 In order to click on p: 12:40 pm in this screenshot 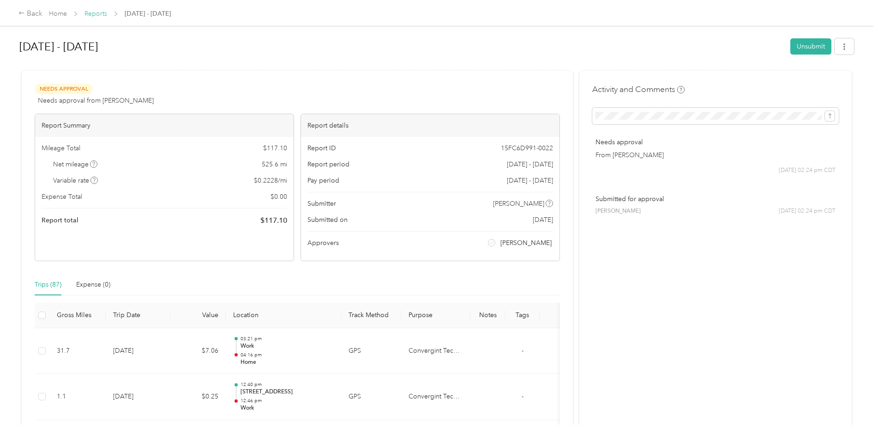, I will do `click(287, 384)`.